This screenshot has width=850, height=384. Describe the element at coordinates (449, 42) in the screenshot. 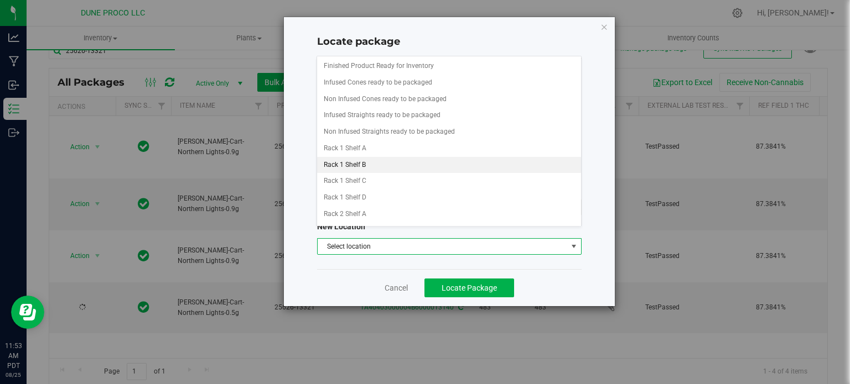

I see `h4: Locate package` at that location.